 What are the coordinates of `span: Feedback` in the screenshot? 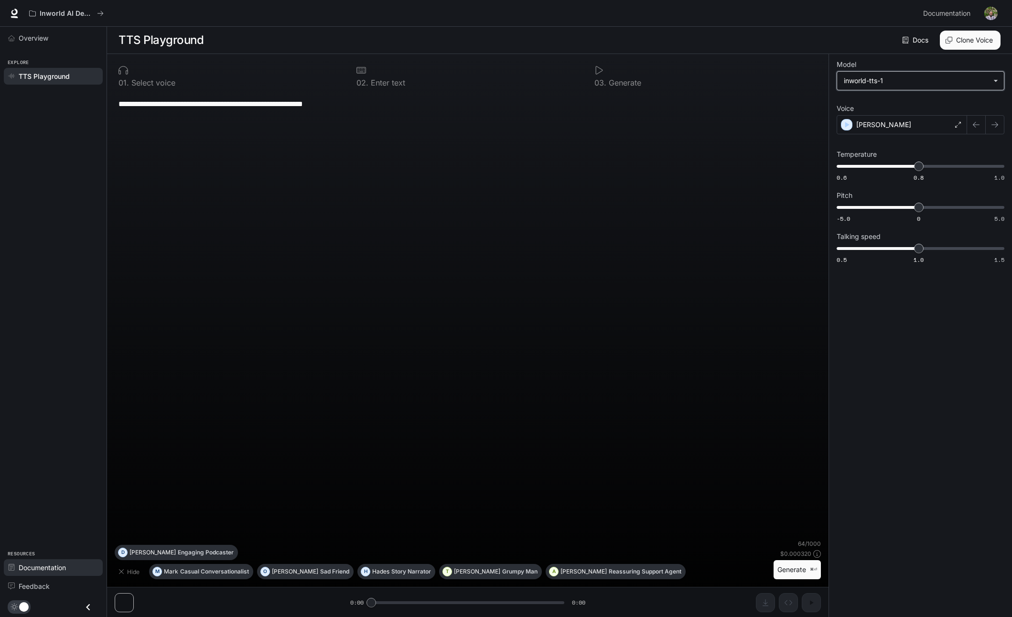 It's located at (34, 586).